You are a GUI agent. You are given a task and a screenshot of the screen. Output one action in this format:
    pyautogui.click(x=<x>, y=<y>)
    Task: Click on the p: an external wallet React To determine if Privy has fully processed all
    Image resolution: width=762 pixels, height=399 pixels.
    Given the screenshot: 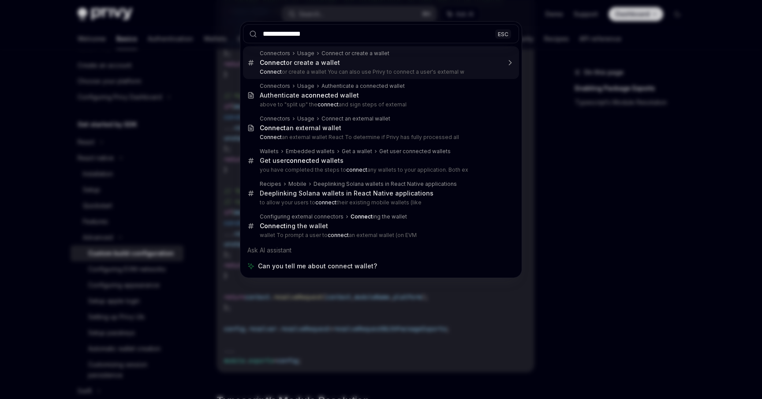 What is the action you would take?
    pyautogui.click(x=380, y=137)
    